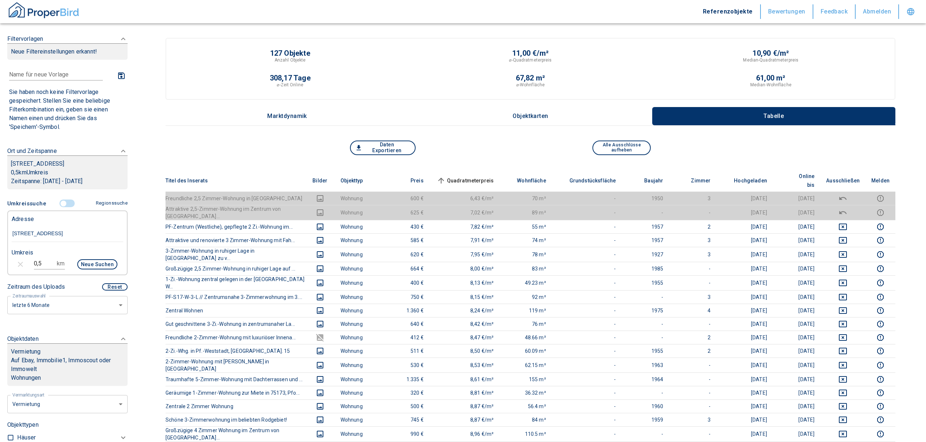  What do you see at coordinates (645, 240) in the screenshot?
I see `td: 1957` at bounding box center [645, 240].